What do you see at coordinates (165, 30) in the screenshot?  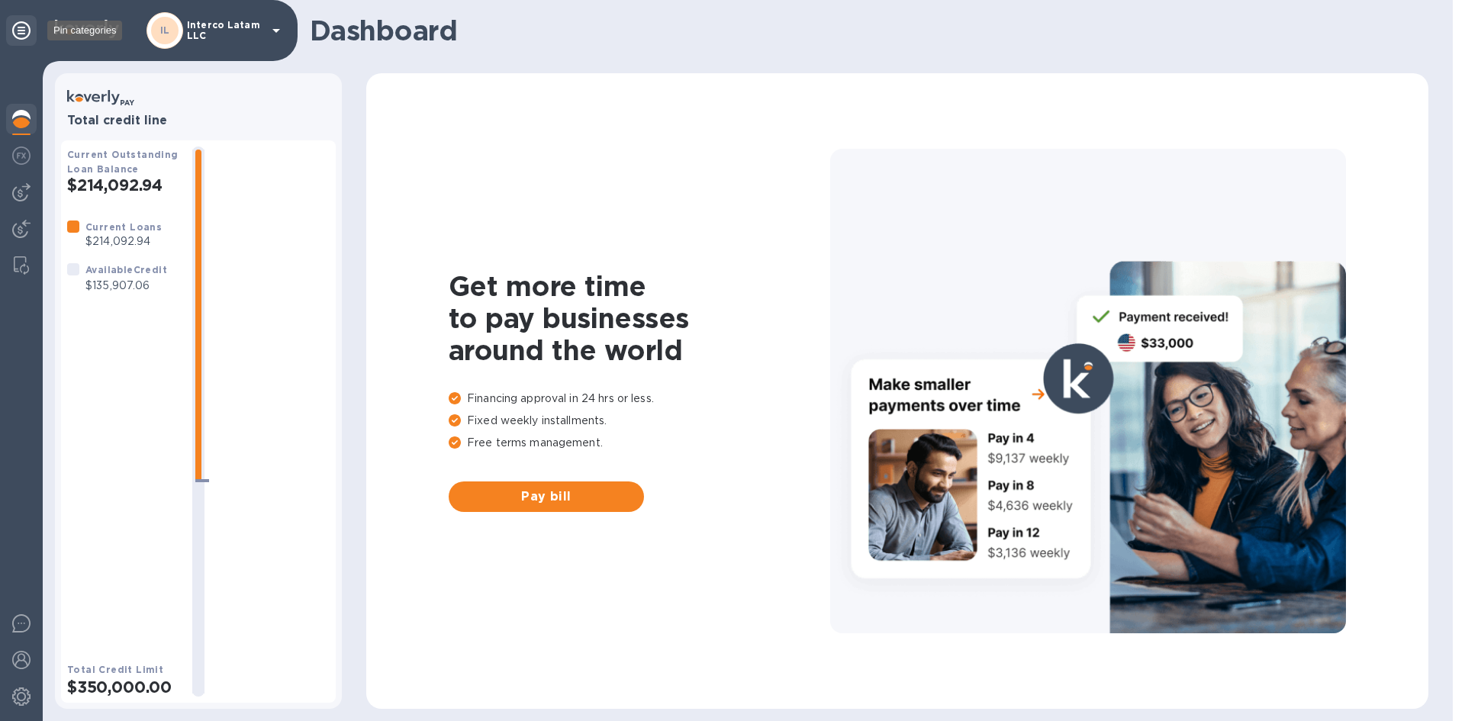 I see `b: IL` at bounding box center [165, 30].